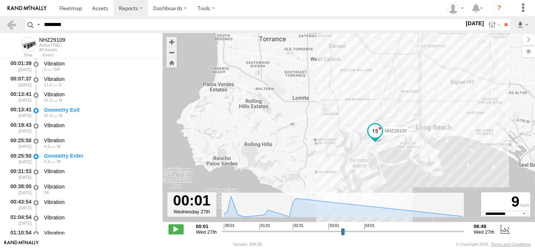 Image resolution: width=535 pixels, height=248 pixels. What do you see at coordinates (103, 55) in the screenshot?
I see `div: Event` at bounding box center [103, 55].